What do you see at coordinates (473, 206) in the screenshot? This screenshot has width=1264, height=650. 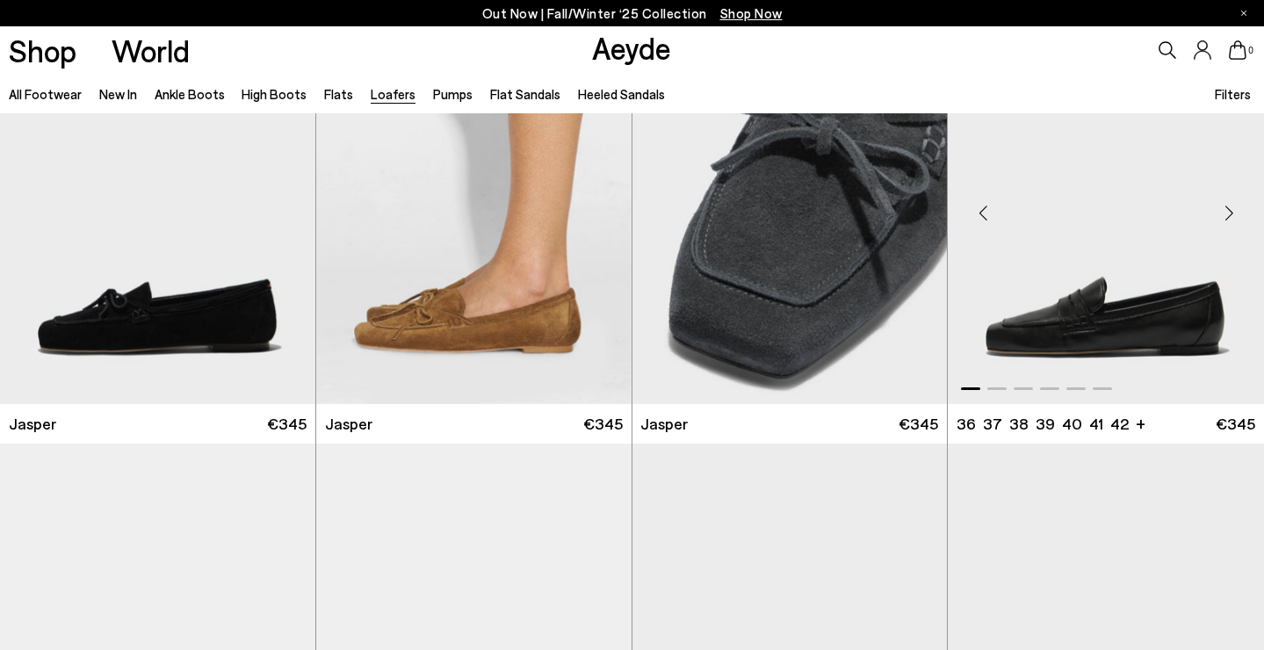 I see `div: 6 / 6` at bounding box center [473, 206].